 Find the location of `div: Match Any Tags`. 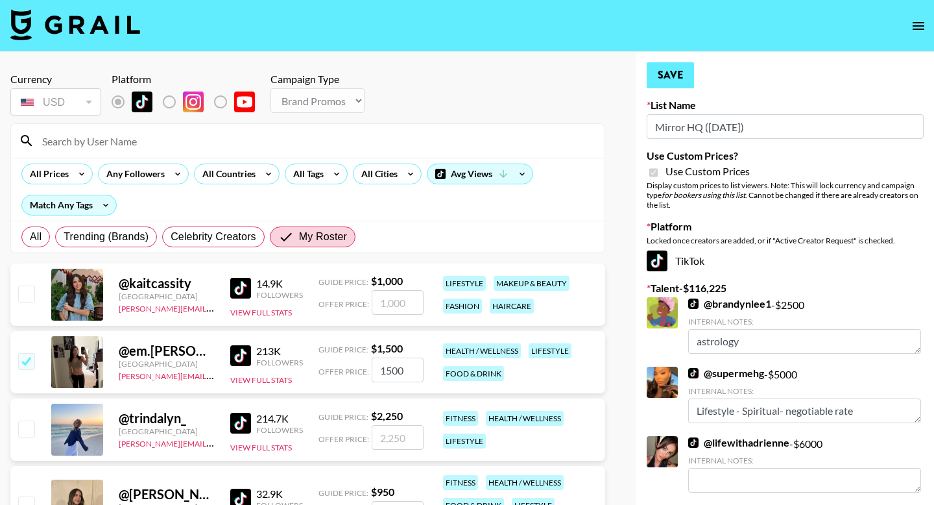

div: Match Any Tags is located at coordinates (69, 205).